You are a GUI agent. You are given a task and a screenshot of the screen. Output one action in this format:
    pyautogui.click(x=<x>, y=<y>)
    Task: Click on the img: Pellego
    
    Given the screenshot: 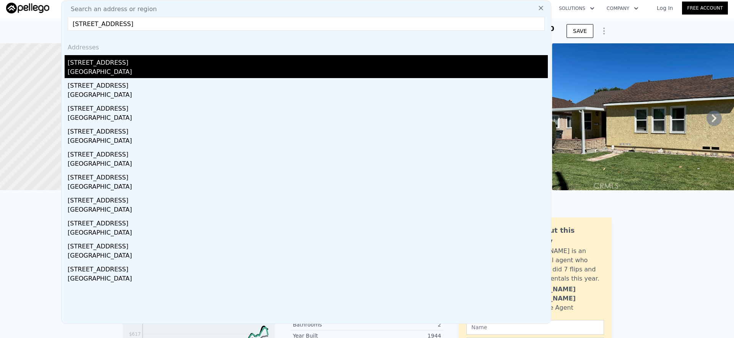 What is the action you would take?
    pyautogui.click(x=28, y=8)
    